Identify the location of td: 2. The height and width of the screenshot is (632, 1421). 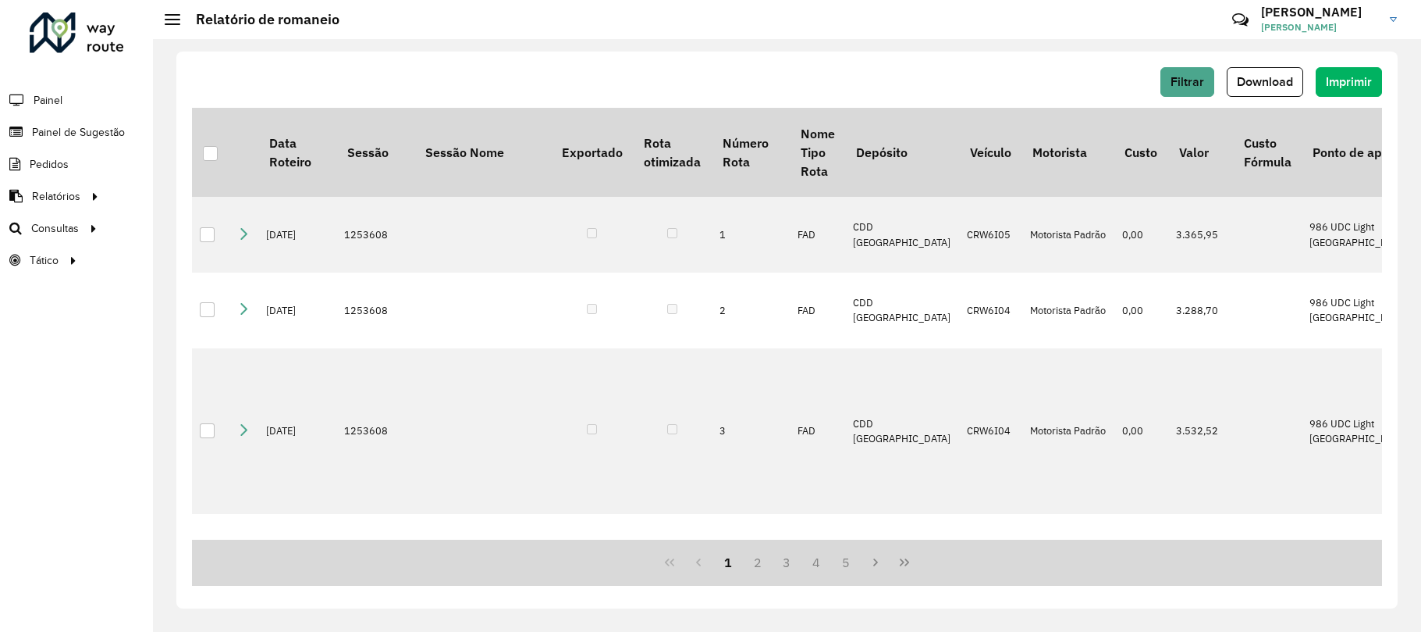
(751, 310).